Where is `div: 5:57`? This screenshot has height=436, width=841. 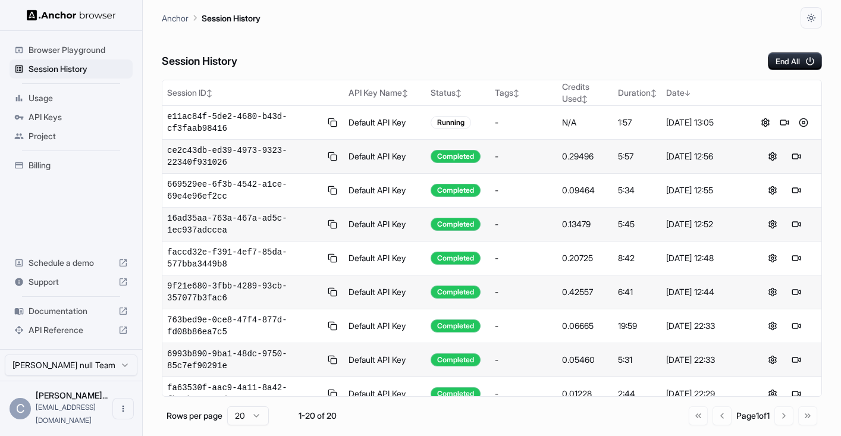 div: 5:57 is located at coordinates (637, 156).